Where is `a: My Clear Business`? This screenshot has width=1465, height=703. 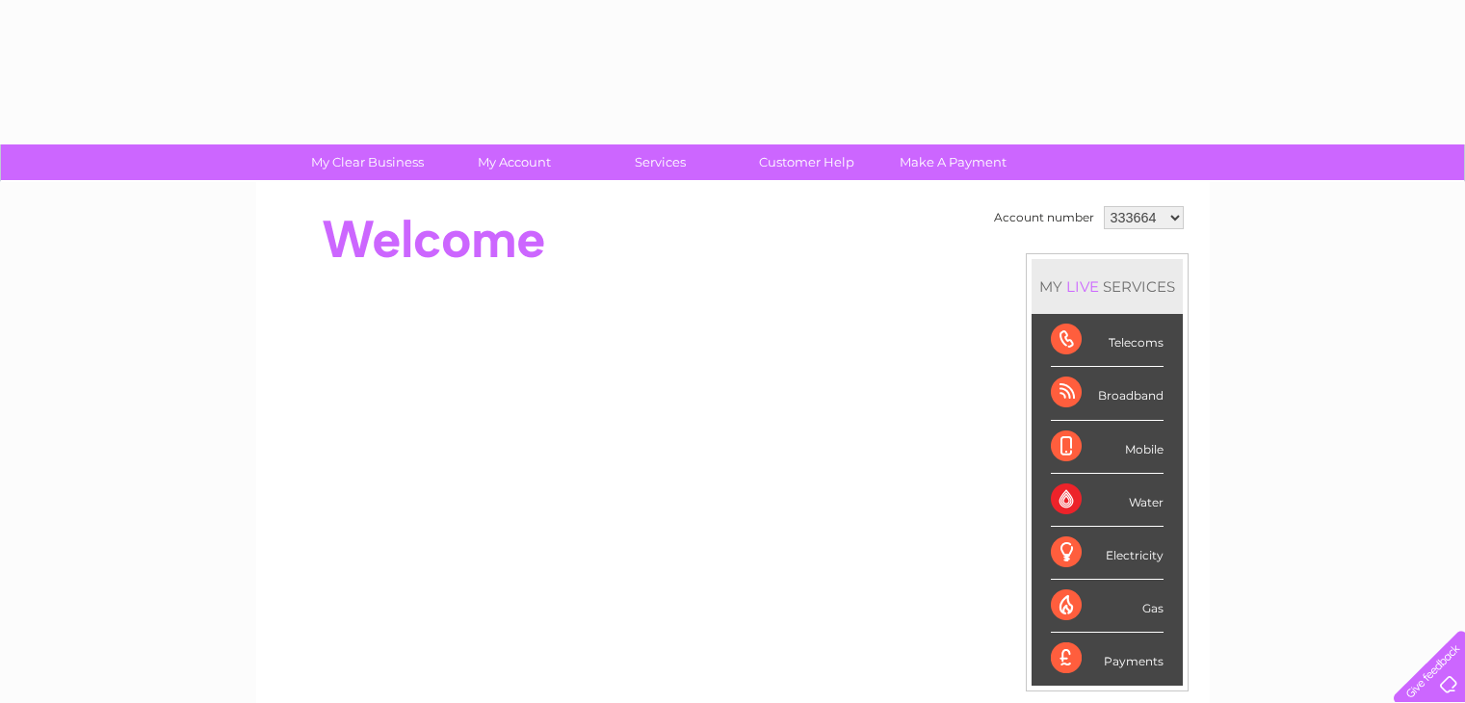 a: My Clear Business is located at coordinates (367, 162).